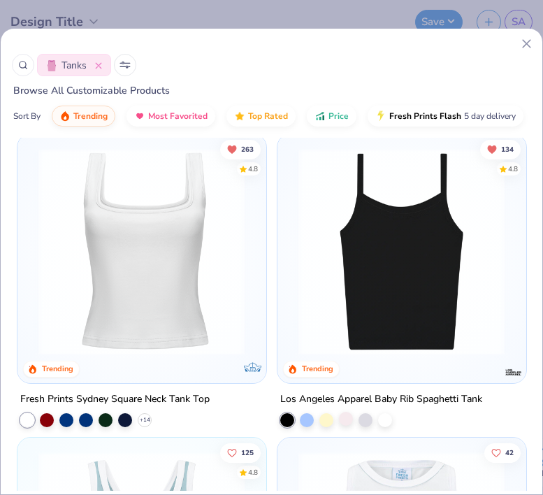 Image resolution: width=543 pixels, height=495 pixels. What do you see at coordinates (145, 420) in the screenshot?
I see `span: + 14` at bounding box center [145, 420].